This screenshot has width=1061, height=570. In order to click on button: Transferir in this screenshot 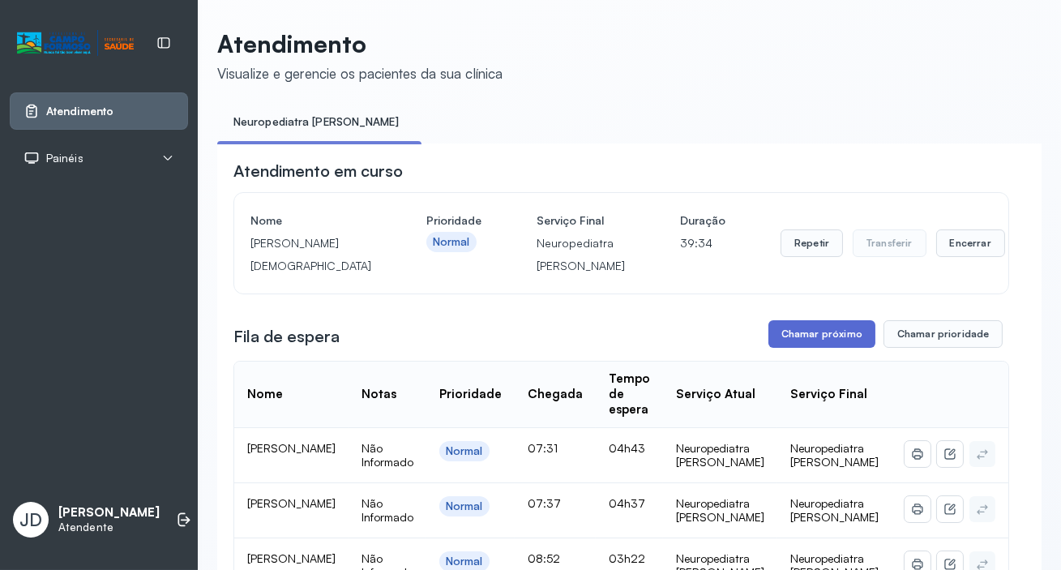, I will do `click(889, 243)`.